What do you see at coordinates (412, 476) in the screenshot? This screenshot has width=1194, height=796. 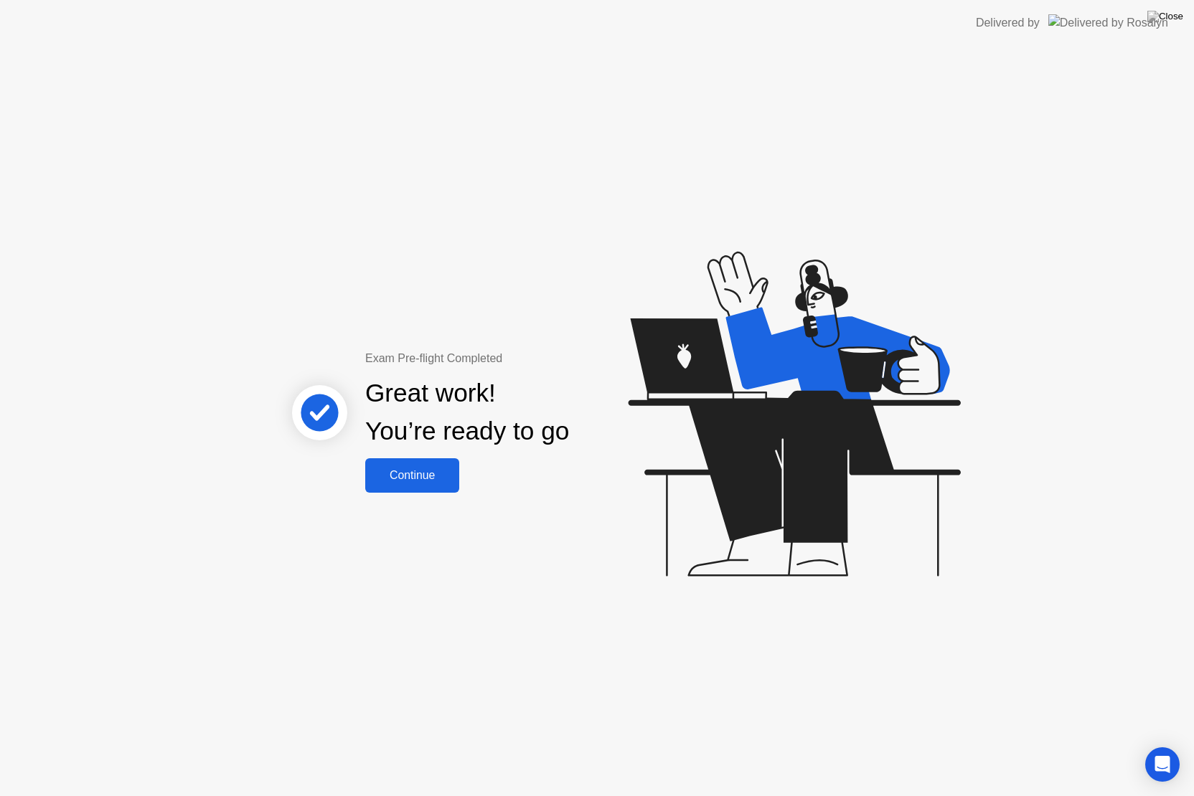 I see `div: Continue` at bounding box center [412, 476].